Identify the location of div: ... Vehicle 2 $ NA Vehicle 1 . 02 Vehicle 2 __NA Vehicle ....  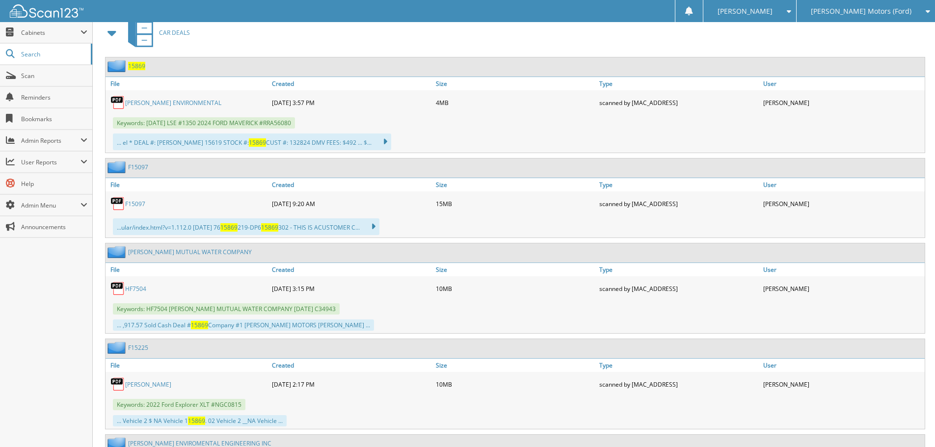
(200, 421).